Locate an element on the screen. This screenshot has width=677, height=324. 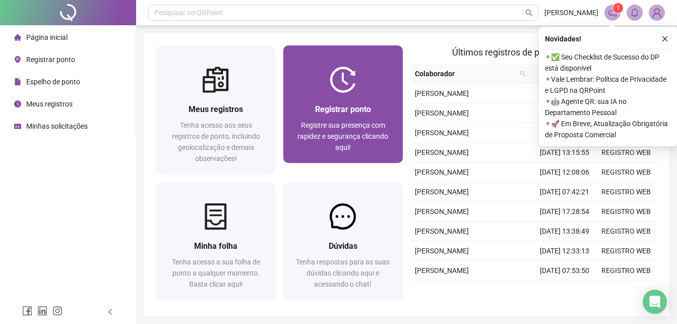
div: Open Intercom Messenger is located at coordinates (655, 301).